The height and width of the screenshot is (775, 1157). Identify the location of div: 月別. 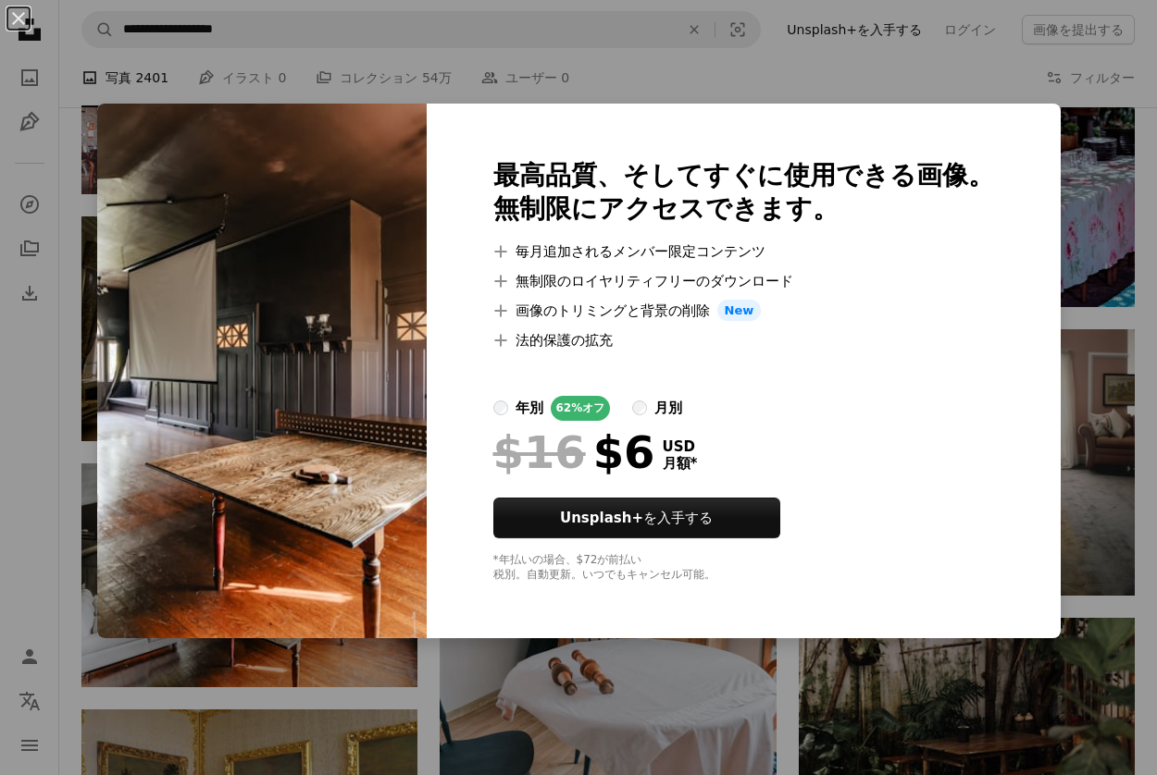
(668, 408).